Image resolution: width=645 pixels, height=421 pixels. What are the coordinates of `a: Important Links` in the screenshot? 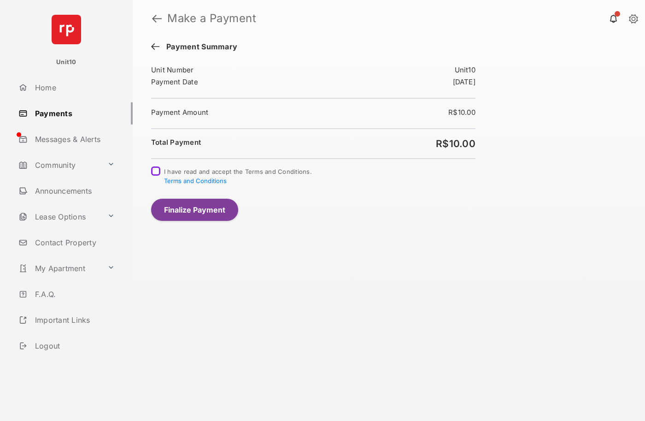 It's located at (66, 320).